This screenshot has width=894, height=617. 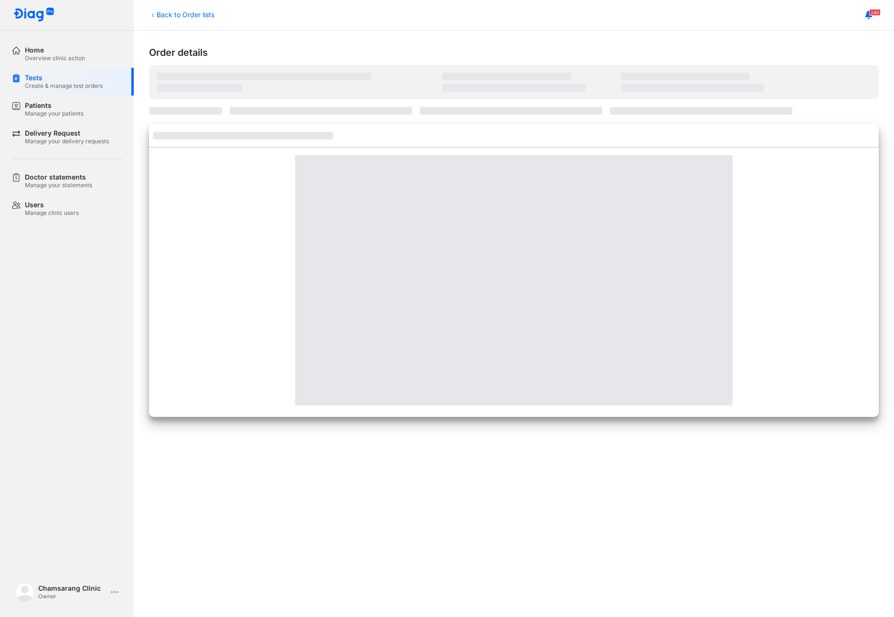 What do you see at coordinates (54, 106) in the screenshot?
I see `div: Patients` at bounding box center [54, 106].